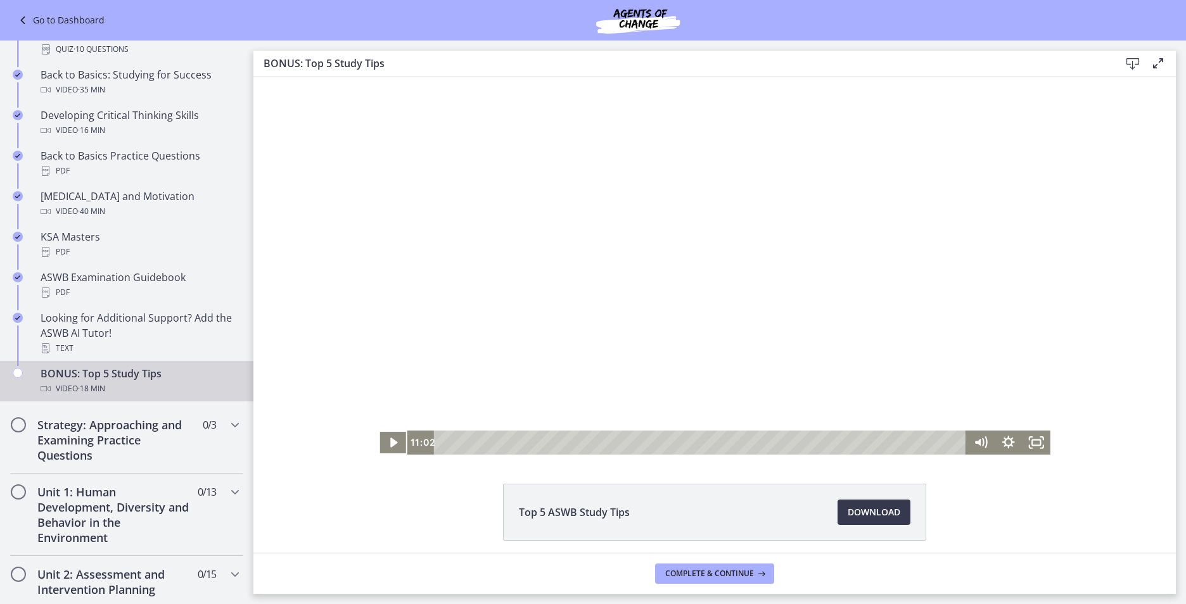 The height and width of the screenshot is (604, 1186). I want to click on div: KSA Masters, so click(139, 245).